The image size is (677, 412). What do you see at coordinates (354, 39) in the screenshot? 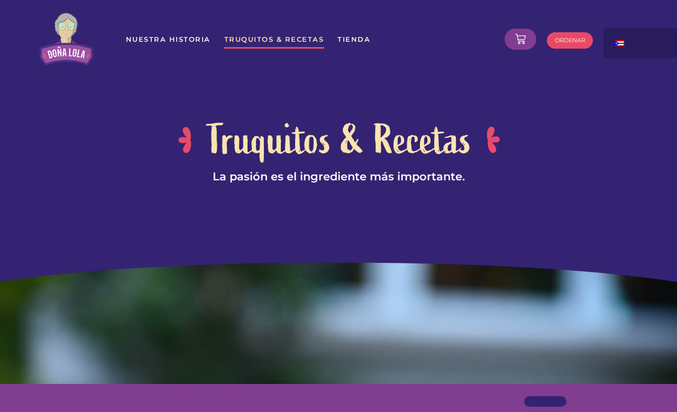
I see `a: Tienda` at bounding box center [354, 39].